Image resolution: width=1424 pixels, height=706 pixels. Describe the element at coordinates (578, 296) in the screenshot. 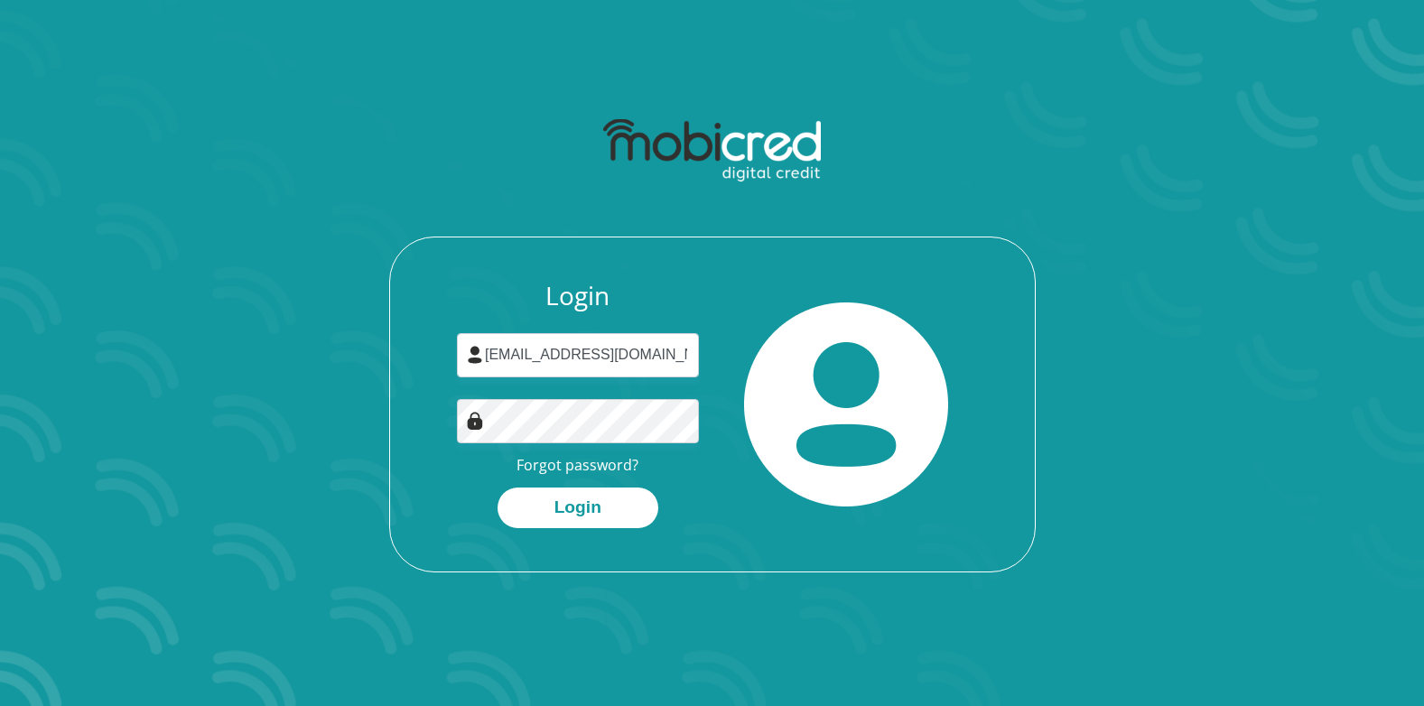

I see `h3: Login` at that location.